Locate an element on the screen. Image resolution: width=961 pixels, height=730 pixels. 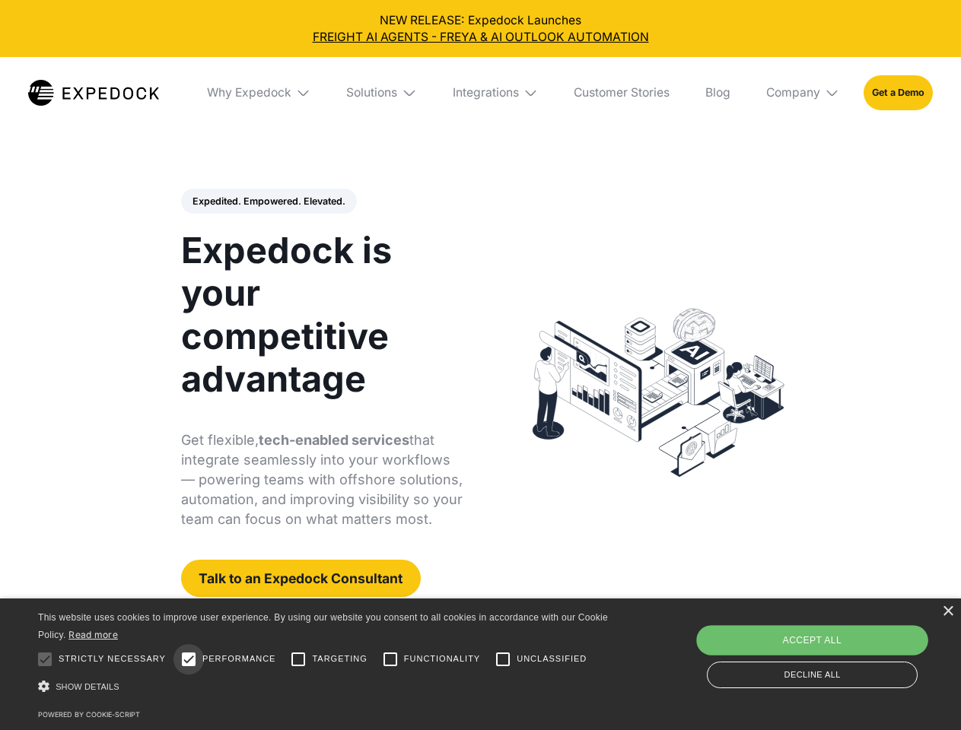
a: Powered by cookie-script is located at coordinates (89, 714).